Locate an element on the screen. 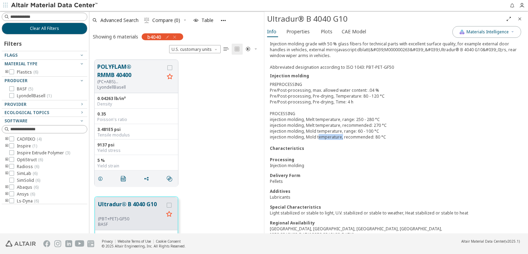 Image resolution: width=528 pixels, height=254 pixels. div: (PC+ABS)... is located at coordinates (131, 82).